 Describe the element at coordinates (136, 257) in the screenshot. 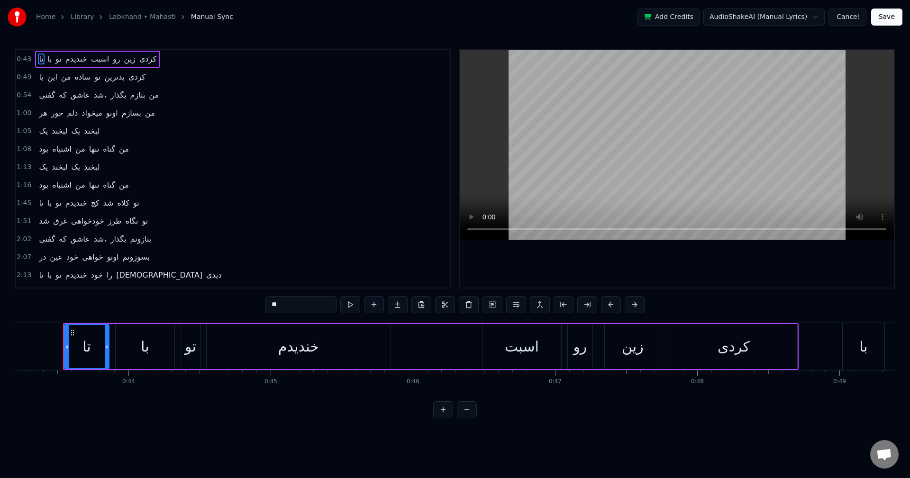

I see `span: بسوزونم` at that location.